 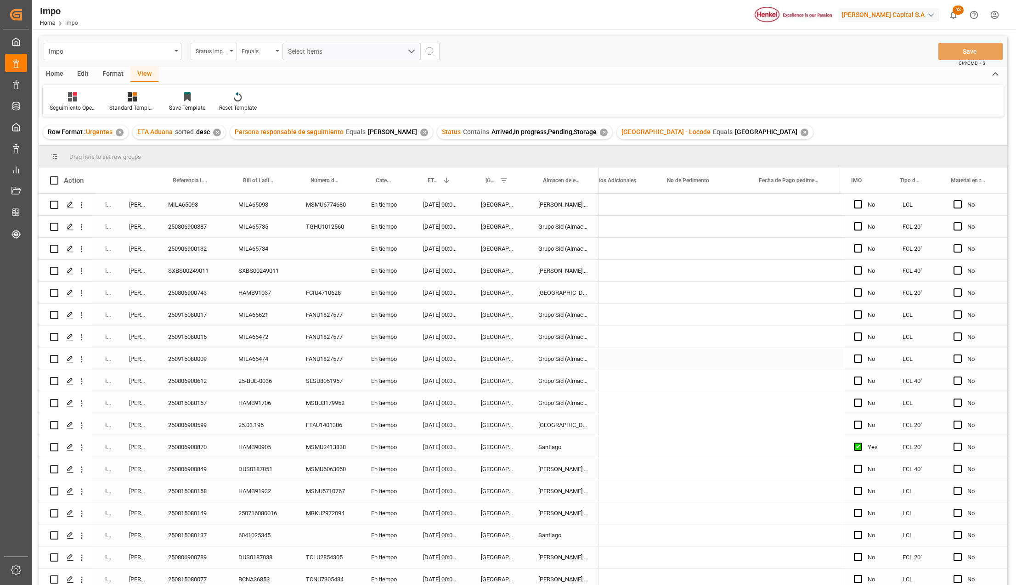 What do you see at coordinates (47, 23) in the screenshot?
I see `a: Home` at bounding box center [47, 23].